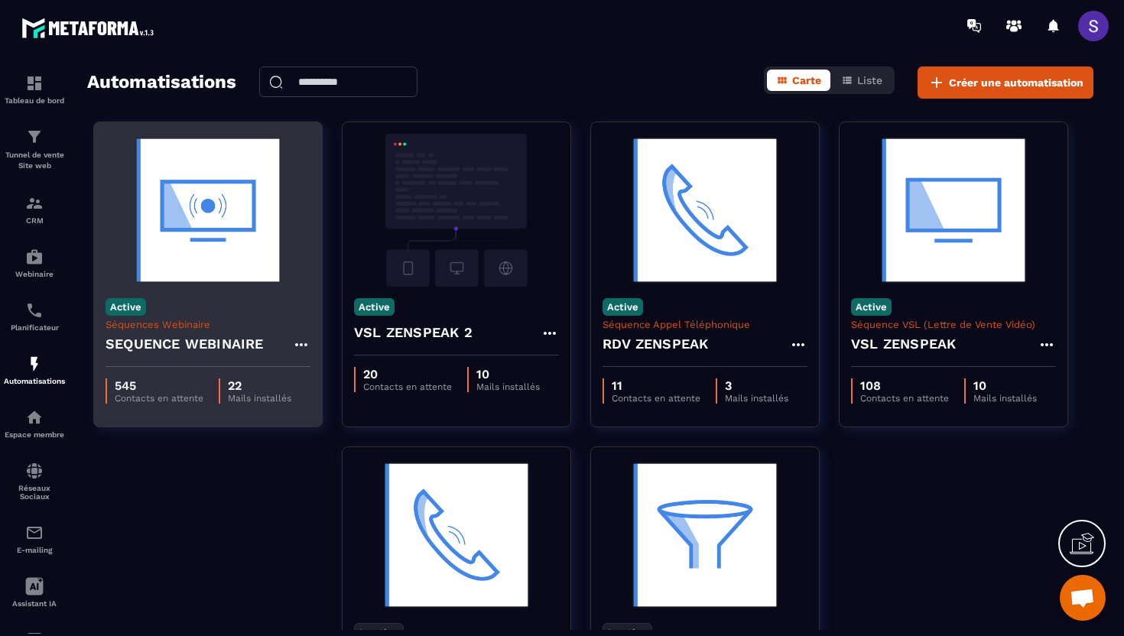 Image resolution: width=1124 pixels, height=636 pixels. I want to click on p: 545, so click(159, 385).